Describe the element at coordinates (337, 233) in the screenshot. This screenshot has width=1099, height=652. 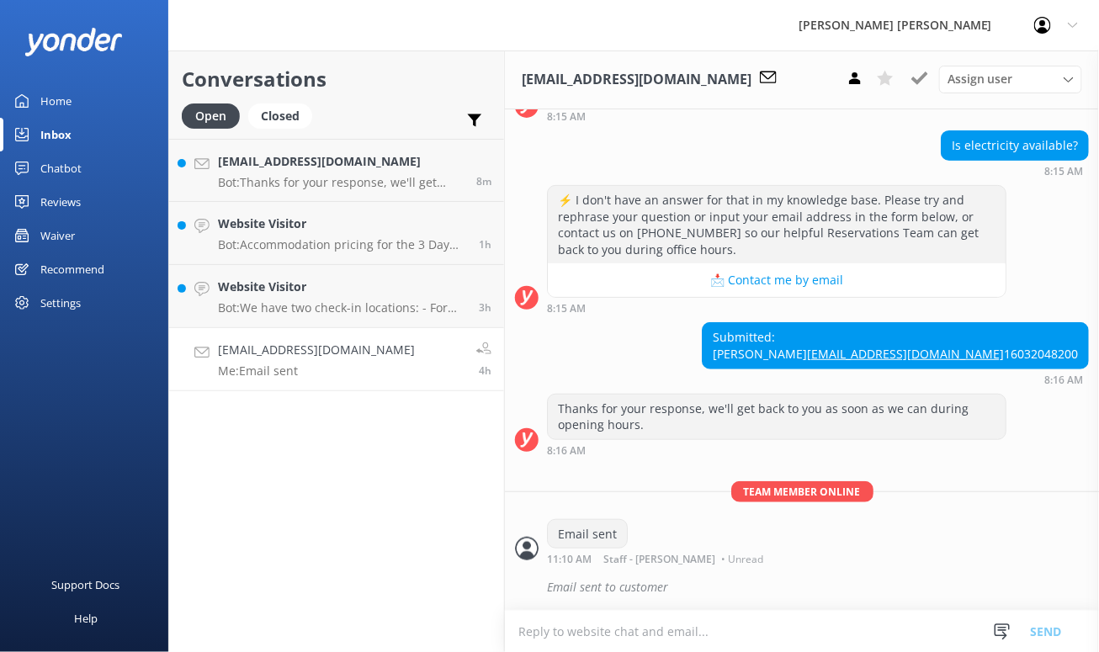
I see `a: Website VisitorBot:Accommodation pricing for the 3 Day Self-Guided Walk is based on twin-share. A...` at that location.